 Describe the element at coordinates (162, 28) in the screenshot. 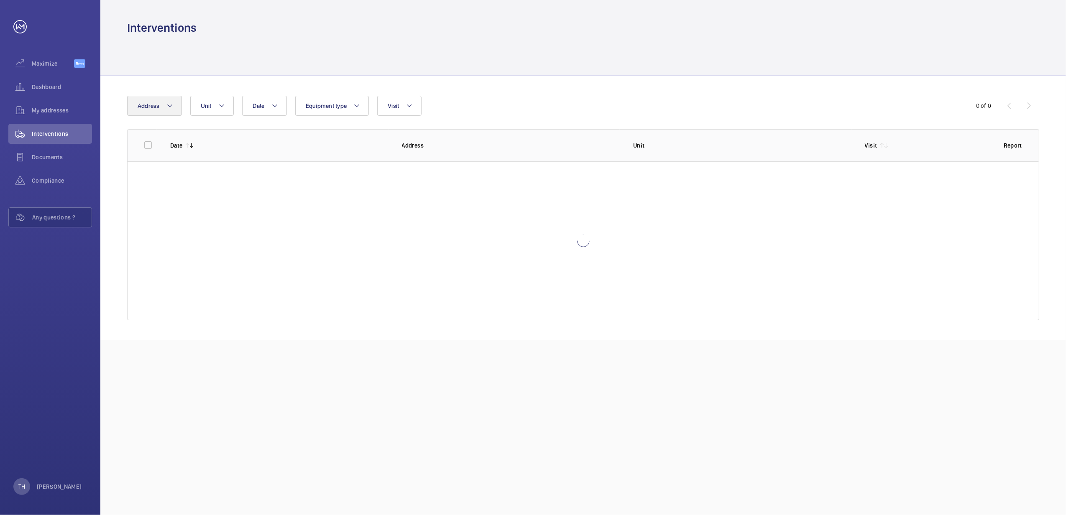

I see `h1: Interventions` at that location.